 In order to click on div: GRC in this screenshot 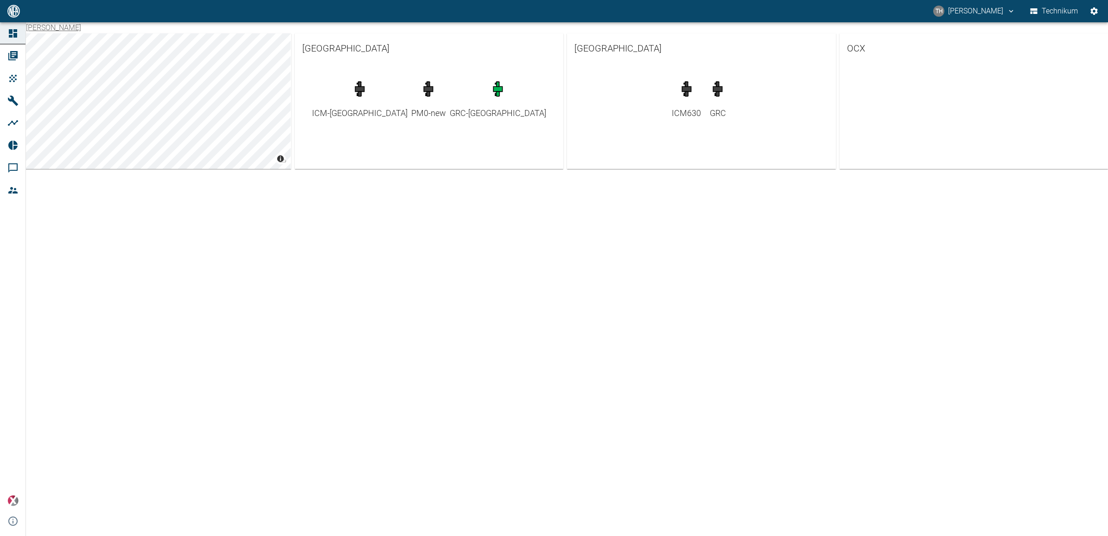, I will do `click(718, 113)`.